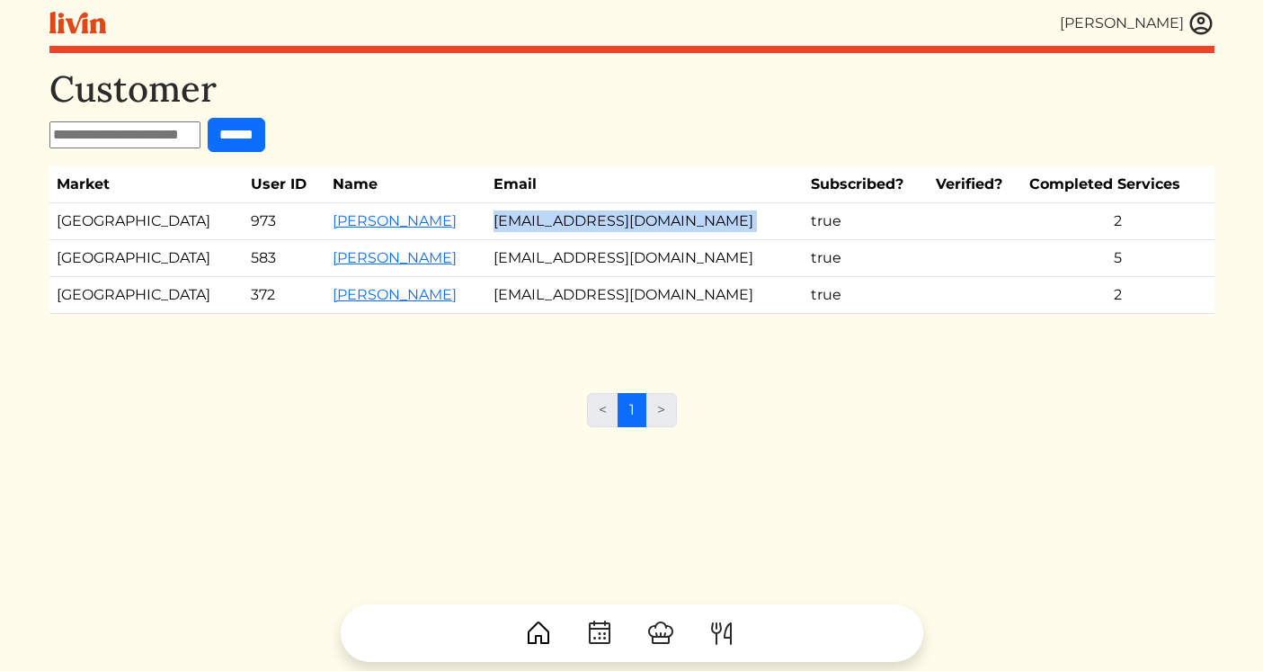 The image size is (1263, 671). I want to click on th: Market, so click(147, 184).